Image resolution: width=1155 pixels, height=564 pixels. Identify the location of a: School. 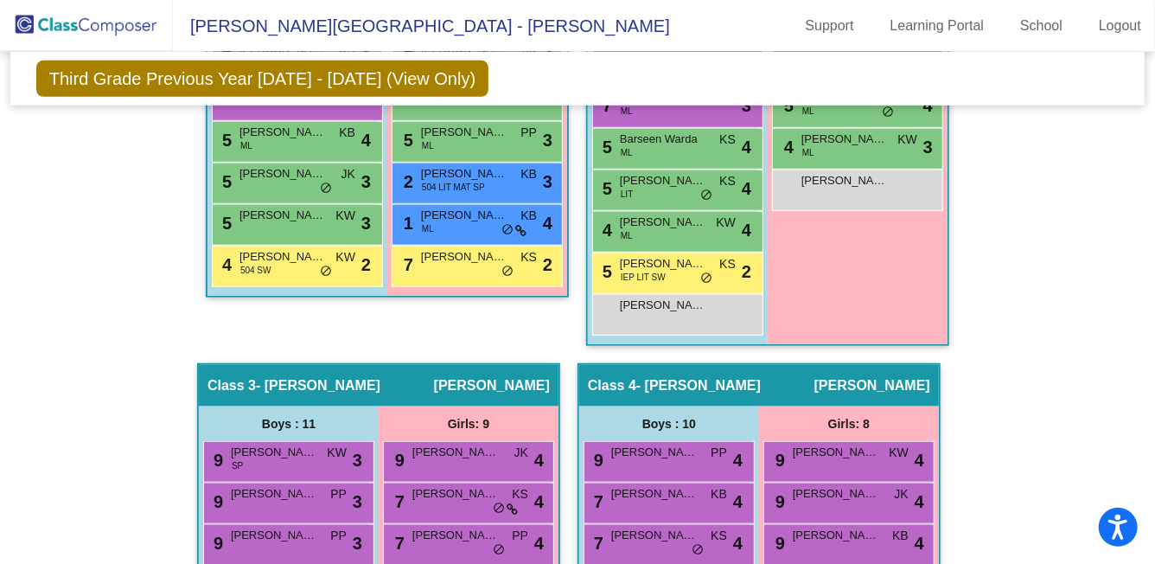
(1041, 26).